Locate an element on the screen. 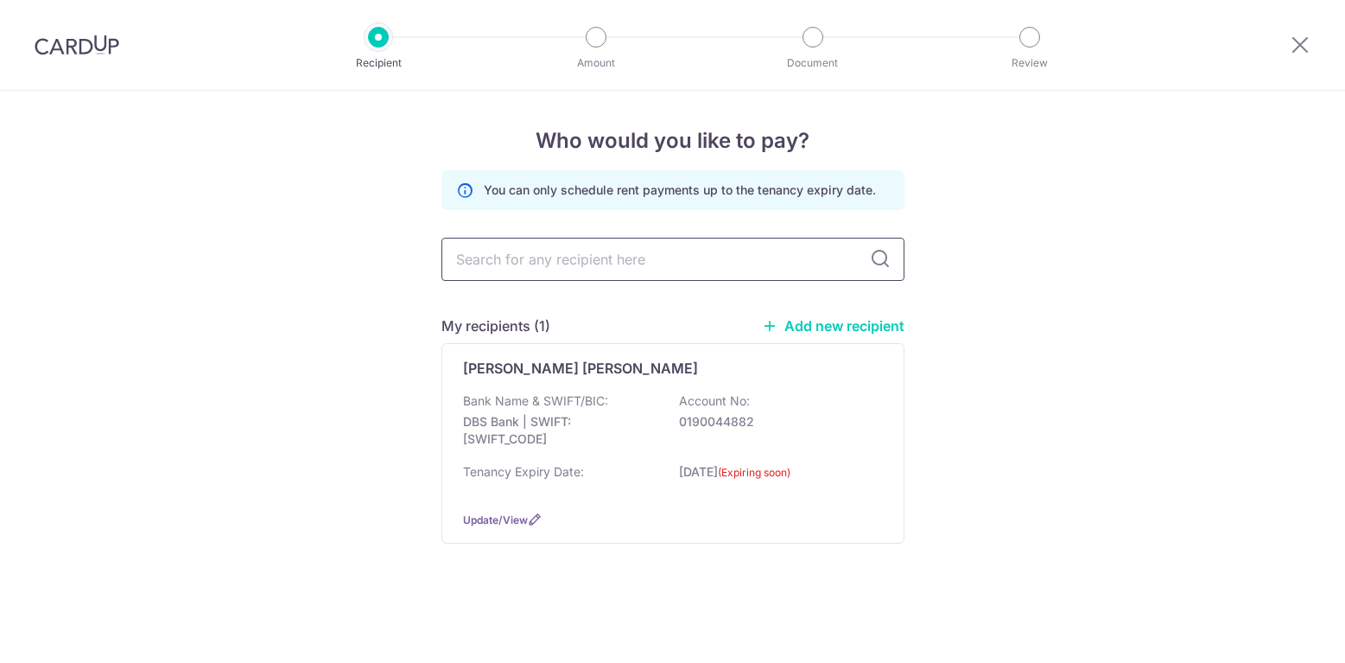 Image resolution: width=1345 pixels, height=663 pixels. p: 0190044882 is located at coordinates (776, 422).